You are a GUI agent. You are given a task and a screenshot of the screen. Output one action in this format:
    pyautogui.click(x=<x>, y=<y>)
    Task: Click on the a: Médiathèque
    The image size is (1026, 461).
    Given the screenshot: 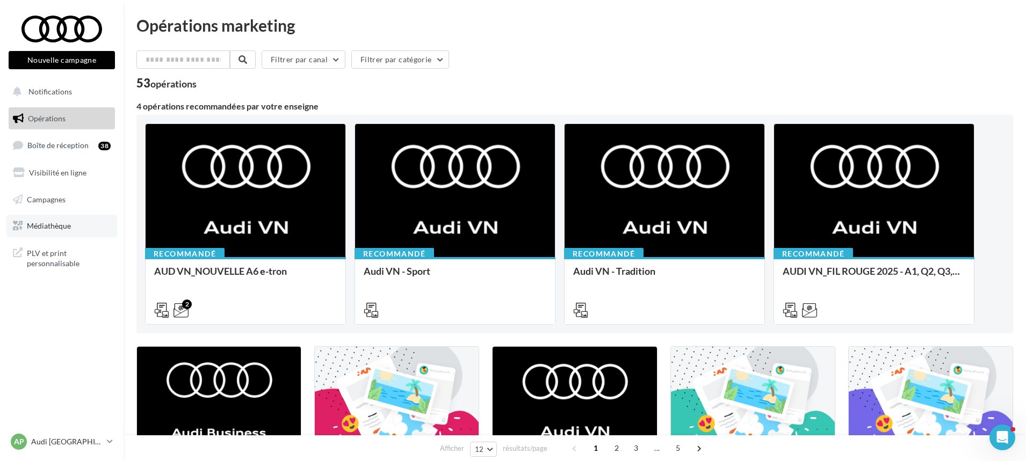 What is the action you would take?
    pyautogui.click(x=62, y=226)
    